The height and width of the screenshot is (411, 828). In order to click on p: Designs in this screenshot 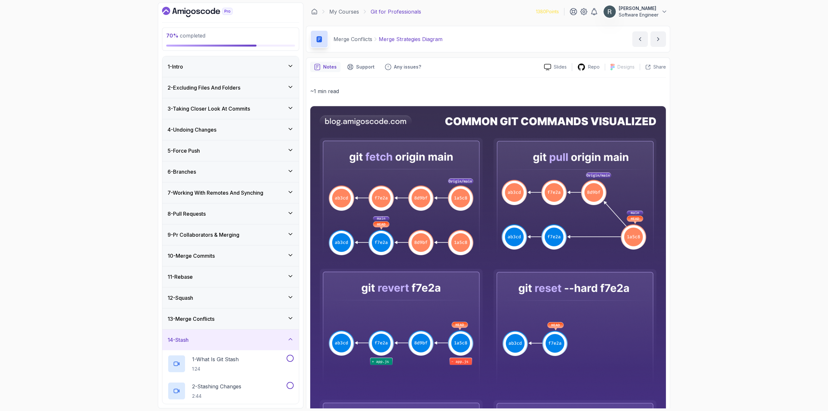, I will do `click(626, 67)`.